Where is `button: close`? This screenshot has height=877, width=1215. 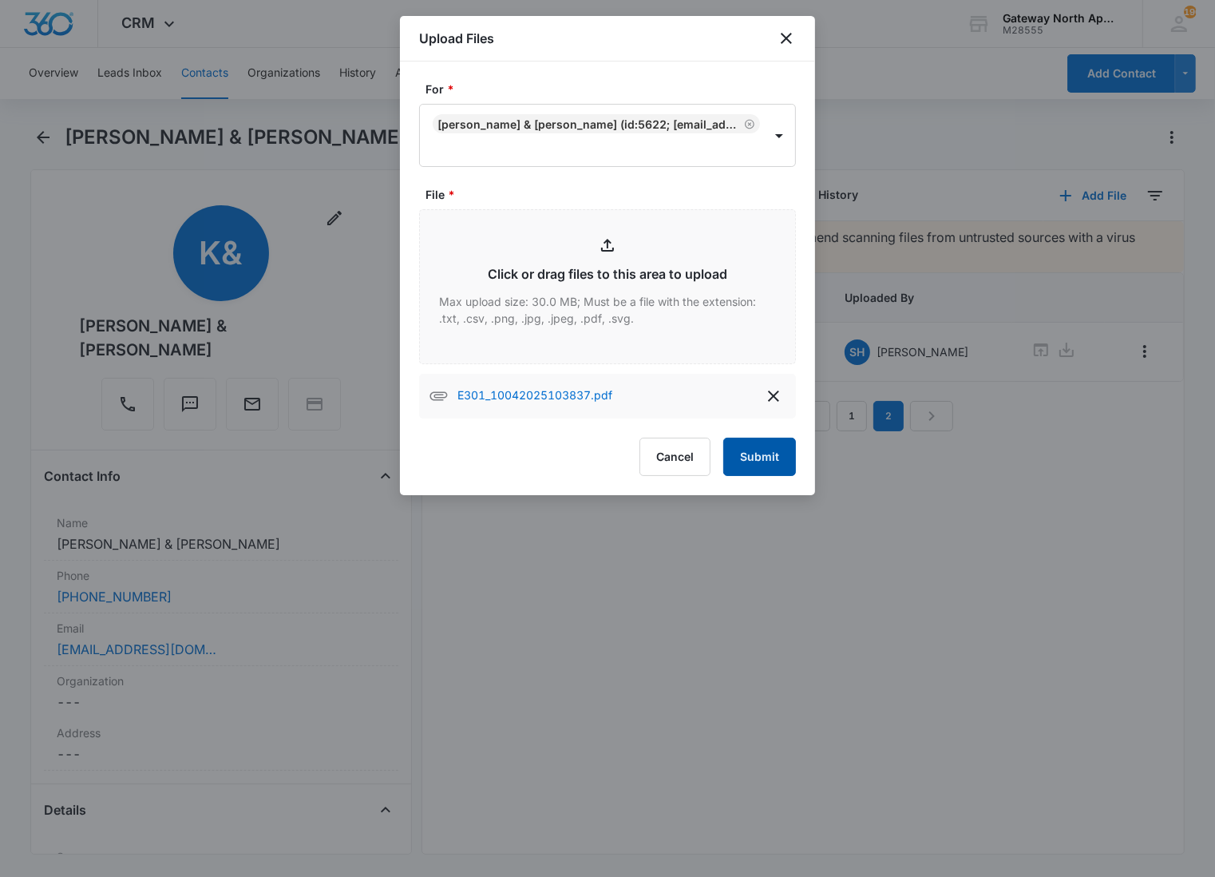 button: close is located at coordinates (786, 38).